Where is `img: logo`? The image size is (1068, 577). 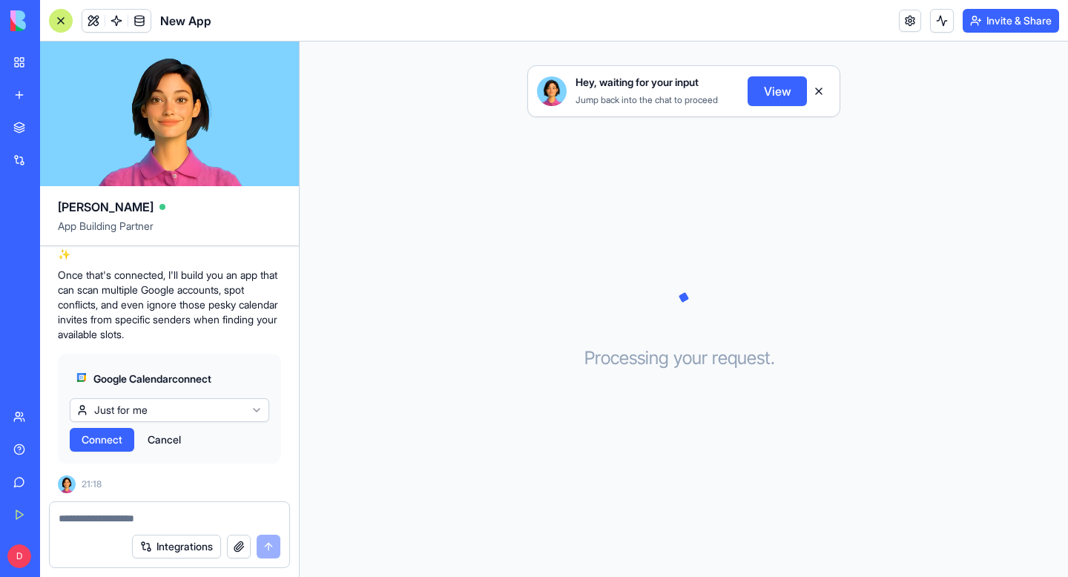
img: logo is located at coordinates (56, 21).